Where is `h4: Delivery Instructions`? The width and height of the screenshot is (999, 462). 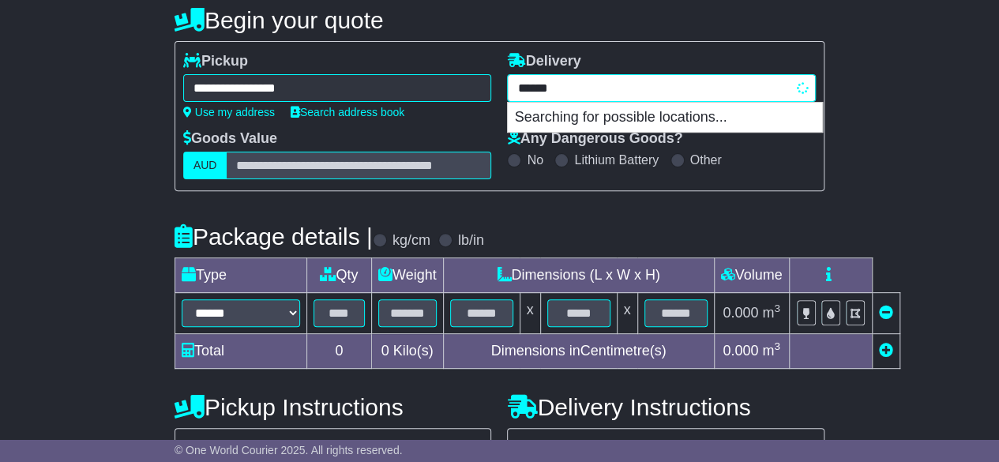
h4: Delivery Instructions is located at coordinates (666, 407).